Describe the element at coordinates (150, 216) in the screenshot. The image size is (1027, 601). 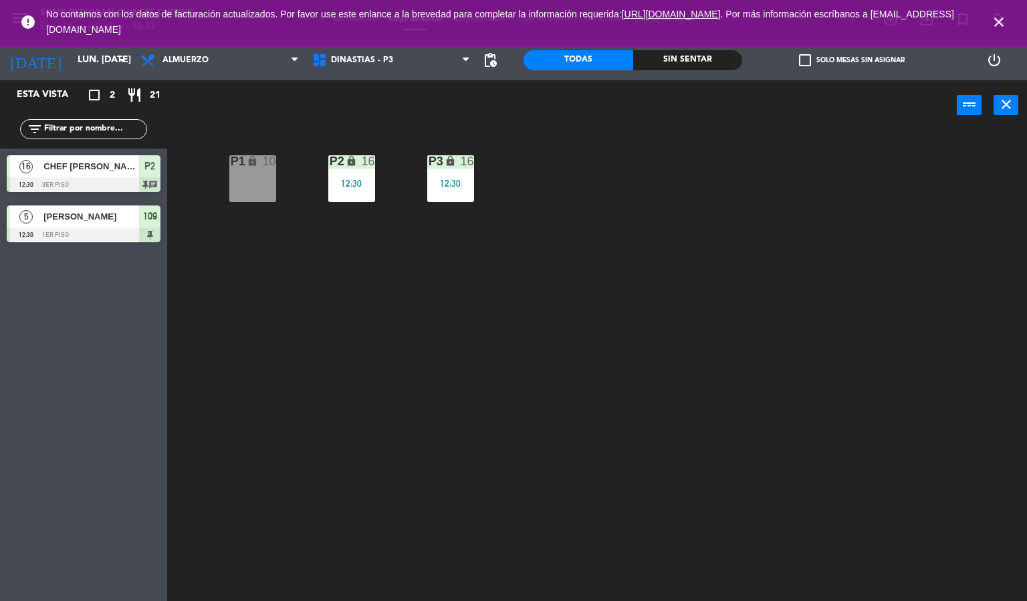
I see `span: 109` at that location.